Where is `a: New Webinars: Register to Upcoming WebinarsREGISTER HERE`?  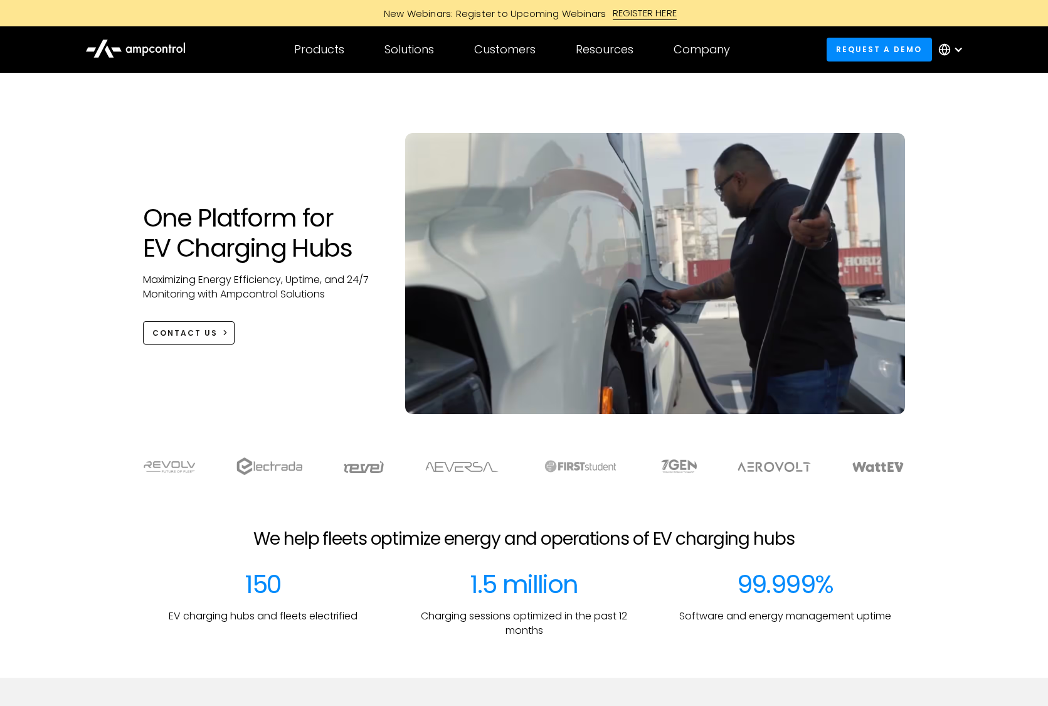
a: New Webinars: Register to Upcoming WebinarsREGISTER HERE is located at coordinates (524, 13).